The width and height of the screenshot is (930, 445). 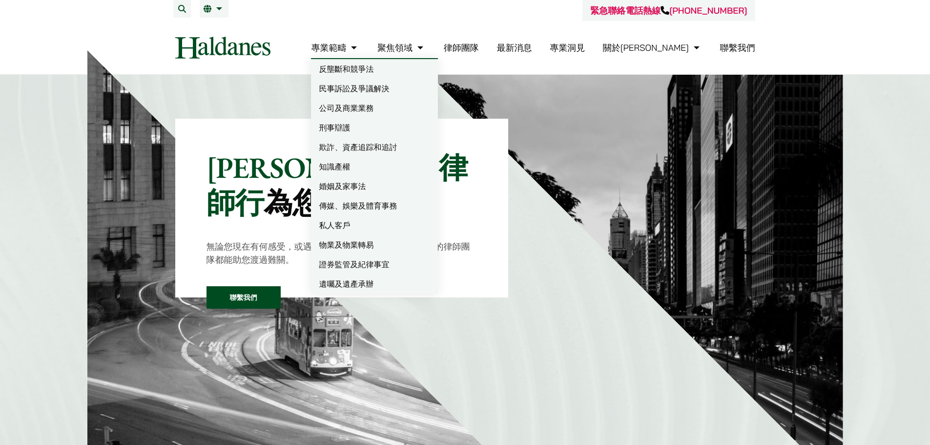 I want to click on a: 聚焦領域, so click(x=401, y=47).